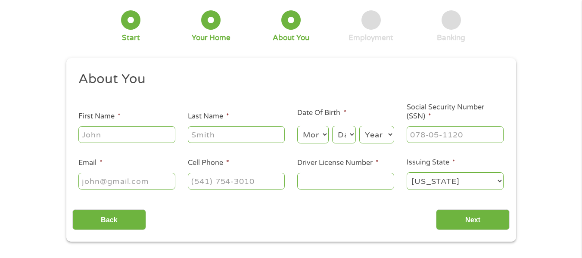 Image resolution: width=582 pixels, height=258 pixels. What do you see at coordinates (209, 116) in the screenshot?
I see `label: Last Name` at bounding box center [209, 116].